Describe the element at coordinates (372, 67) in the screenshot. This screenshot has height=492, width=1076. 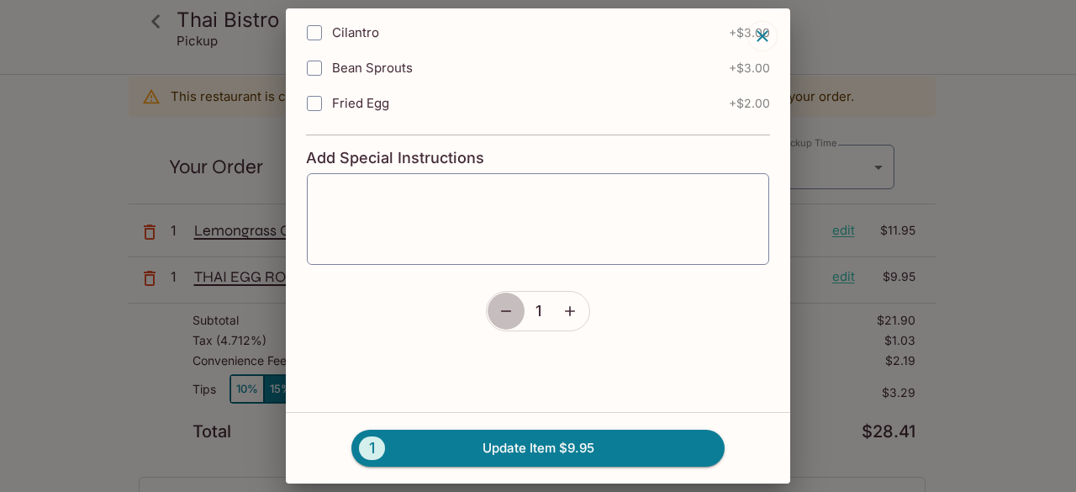
I see `span: Bean Sprouts` at that location.